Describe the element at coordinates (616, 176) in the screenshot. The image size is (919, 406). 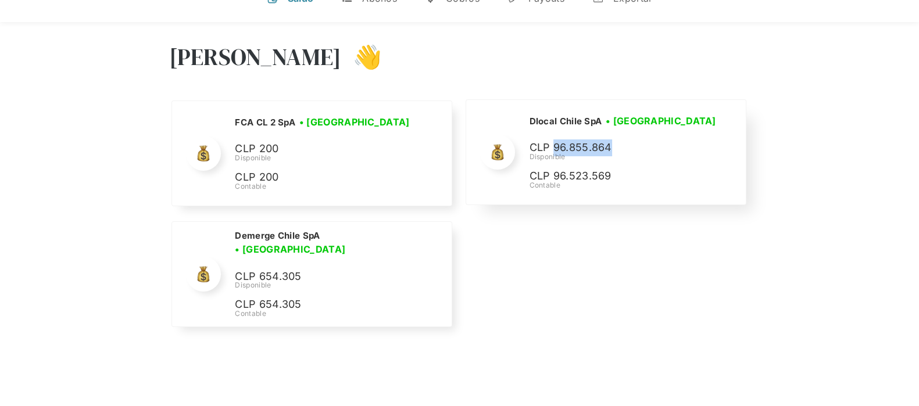
I see `p: CLP 96.523.569` at that location.